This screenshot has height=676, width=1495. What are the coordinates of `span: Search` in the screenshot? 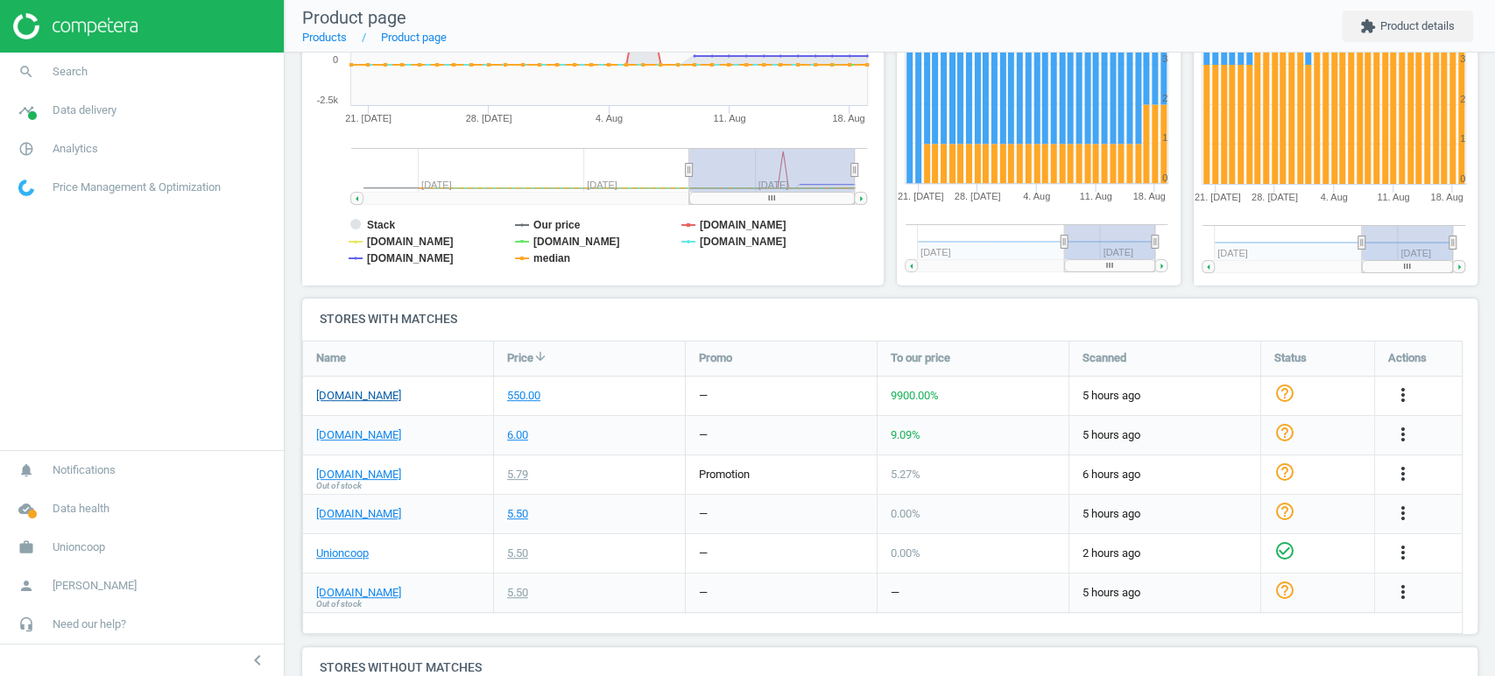 It's located at (70, 72).